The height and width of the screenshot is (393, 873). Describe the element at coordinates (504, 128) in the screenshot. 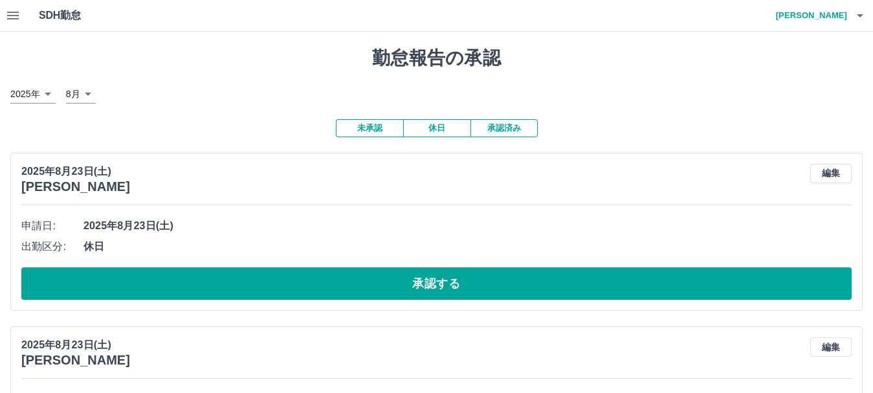

I see `button: 承認済み` at that location.